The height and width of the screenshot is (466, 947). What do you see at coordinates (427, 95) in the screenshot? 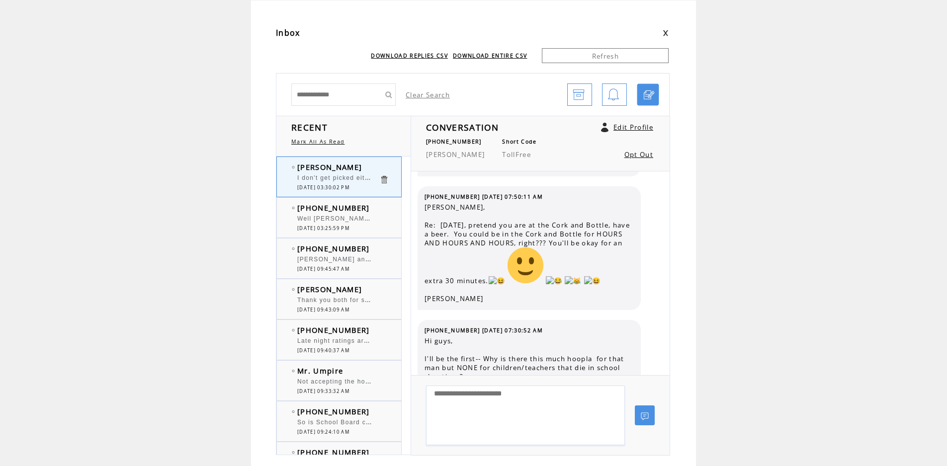
I see `a: Clear Search` at bounding box center [427, 95].